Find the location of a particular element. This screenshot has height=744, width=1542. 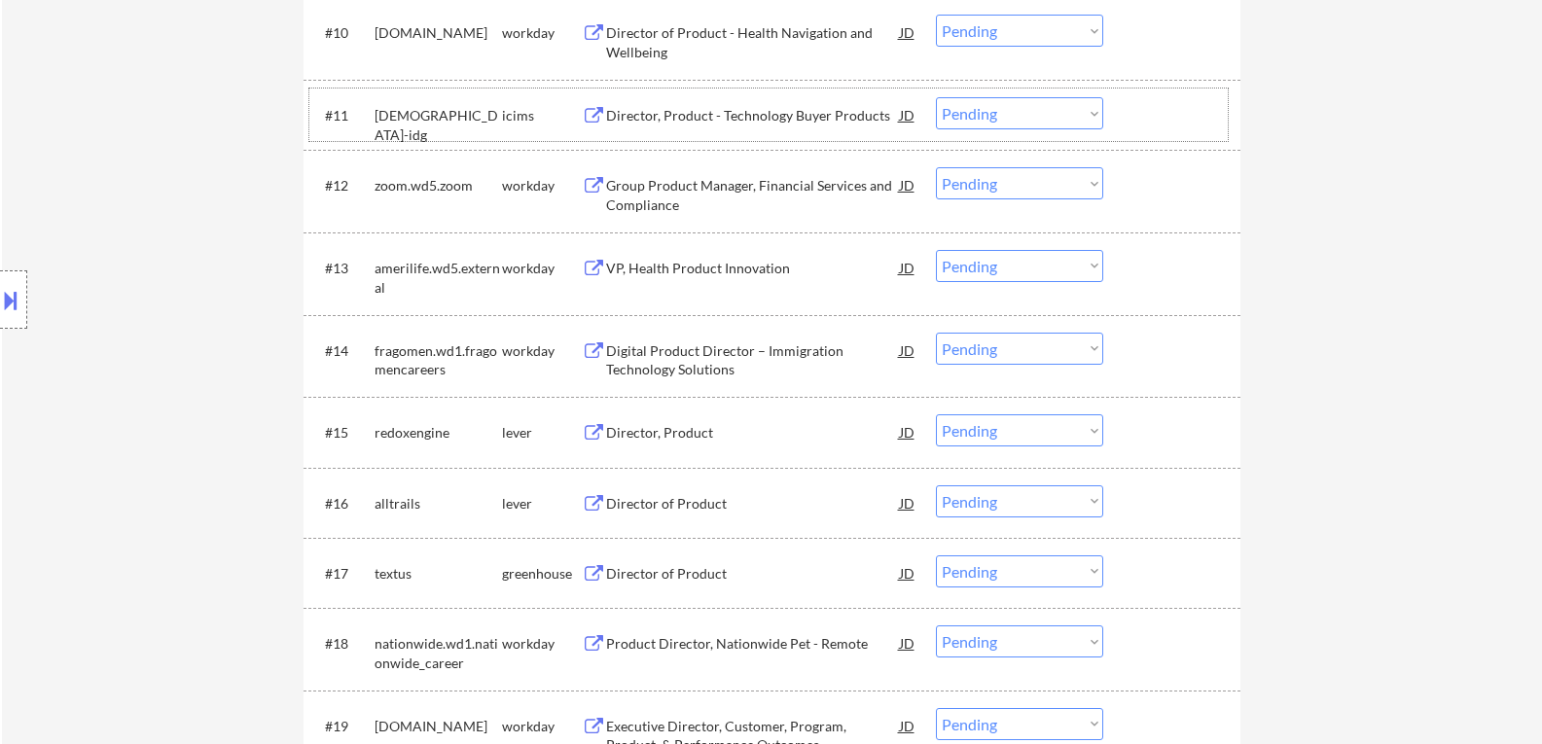

div: textus is located at coordinates (438, 574).